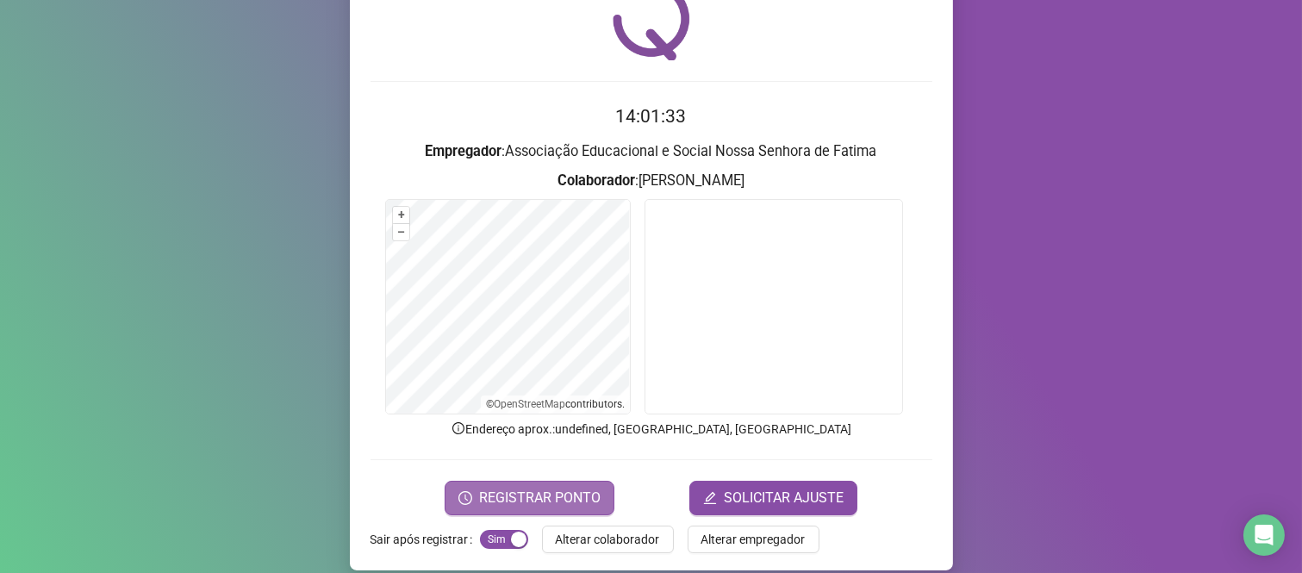 The image size is (1302, 573). I want to click on h3: : Associação Educacional e Social Nossa Senhora de Fatima, so click(651, 152).